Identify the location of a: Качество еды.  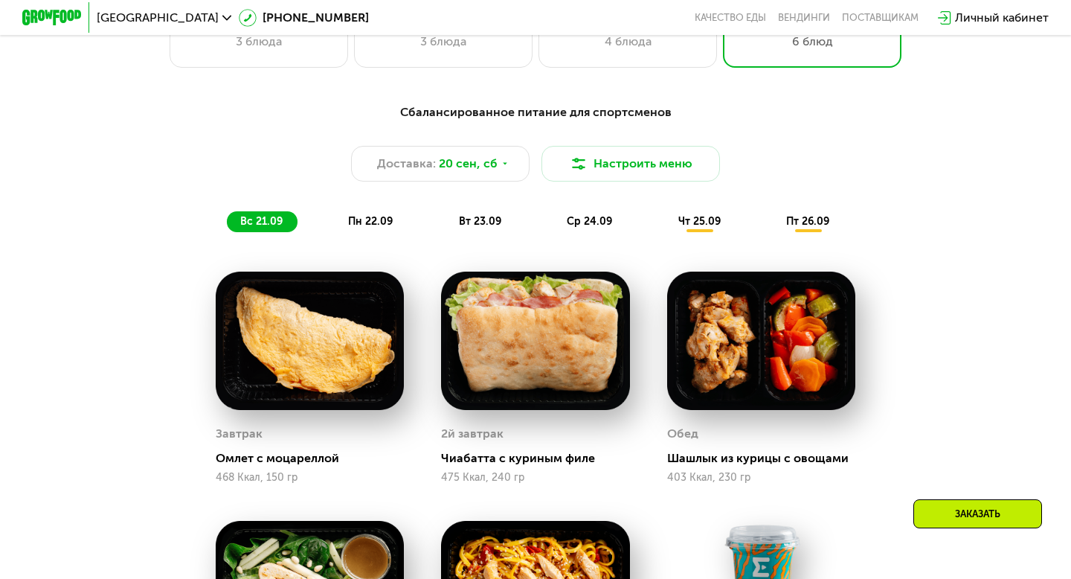
(730, 18).